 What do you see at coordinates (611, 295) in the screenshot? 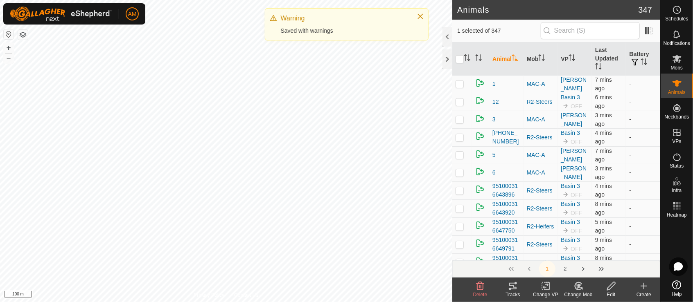
I see `div: Edit` at bounding box center [611, 295].